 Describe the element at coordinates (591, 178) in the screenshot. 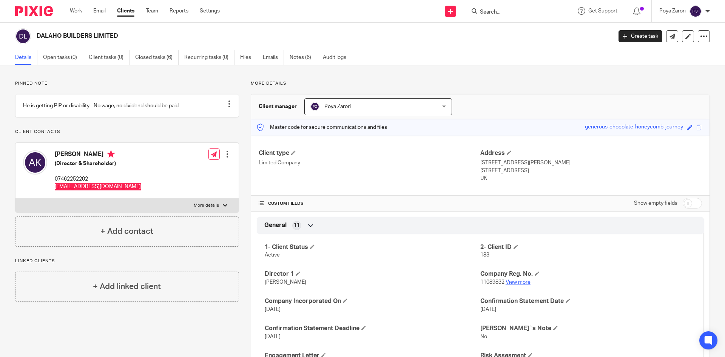

I see `p: UK` at that location.